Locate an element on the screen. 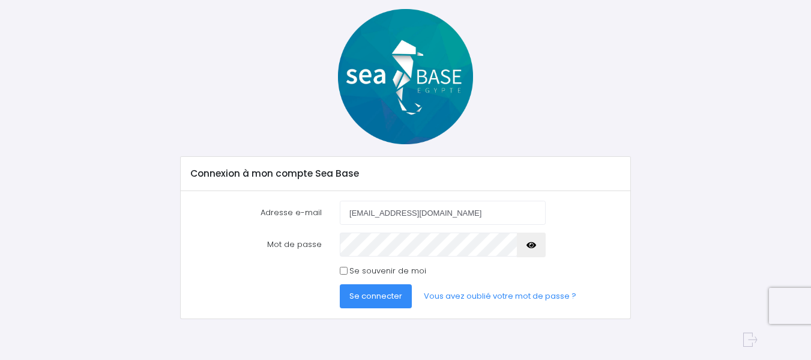  label: Mot de passe is located at coordinates (256, 244).